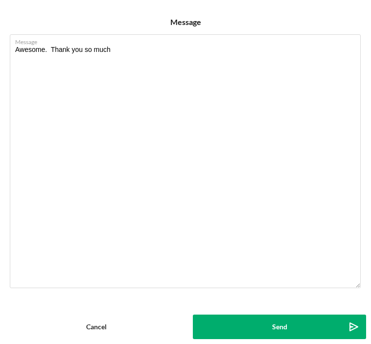 Image resolution: width=371 pixels, height=344 pixels. I want to click on div: Send, so click(280, 327).